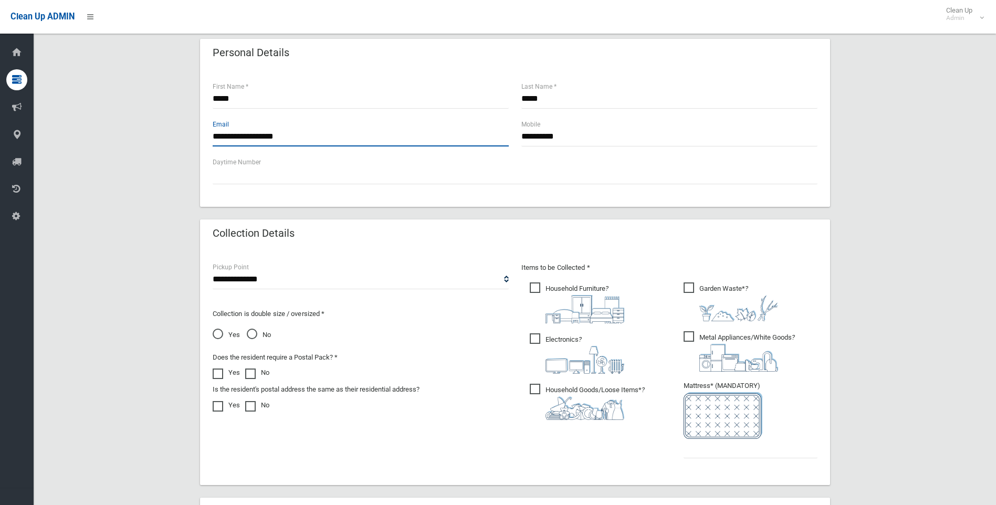 The image size is (996, 505). What do you see at coordinates (739, 351) in the screenshot?
I see `span: Metal Appliances/White Goods` at bounding box center [739, 351].